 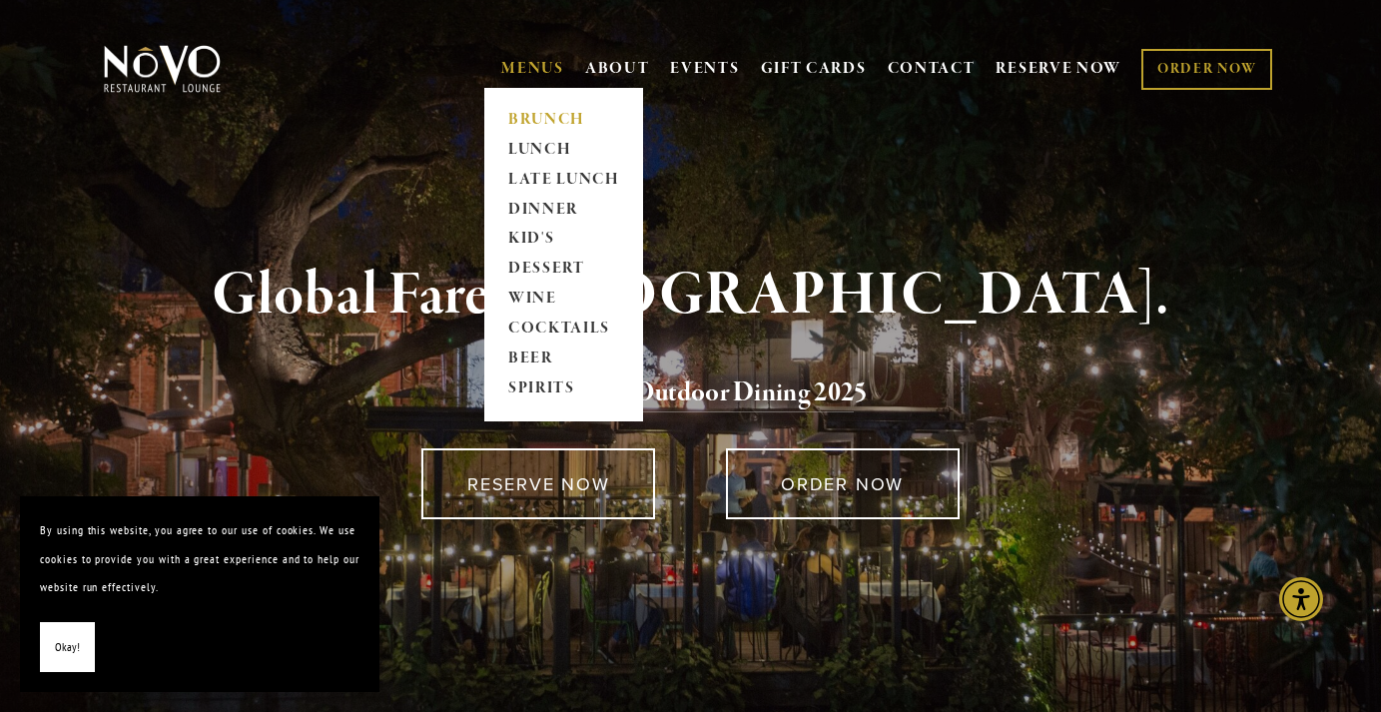 What do you see at coordinates (532, 69) in the screenshot?
I see `a: MENUS` at bounding box center [532, 69].